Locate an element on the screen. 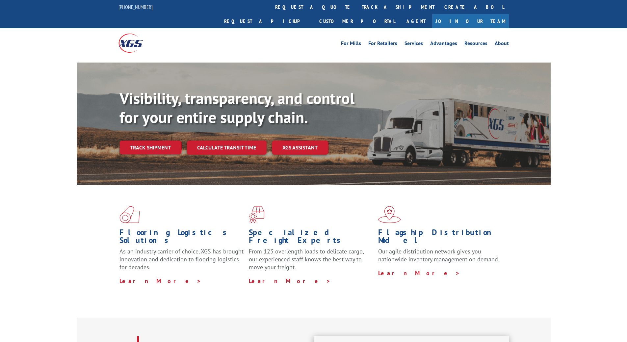 This screenshot has width=627, height=342. a: Customer Portal is located at coordinates (357, 21).